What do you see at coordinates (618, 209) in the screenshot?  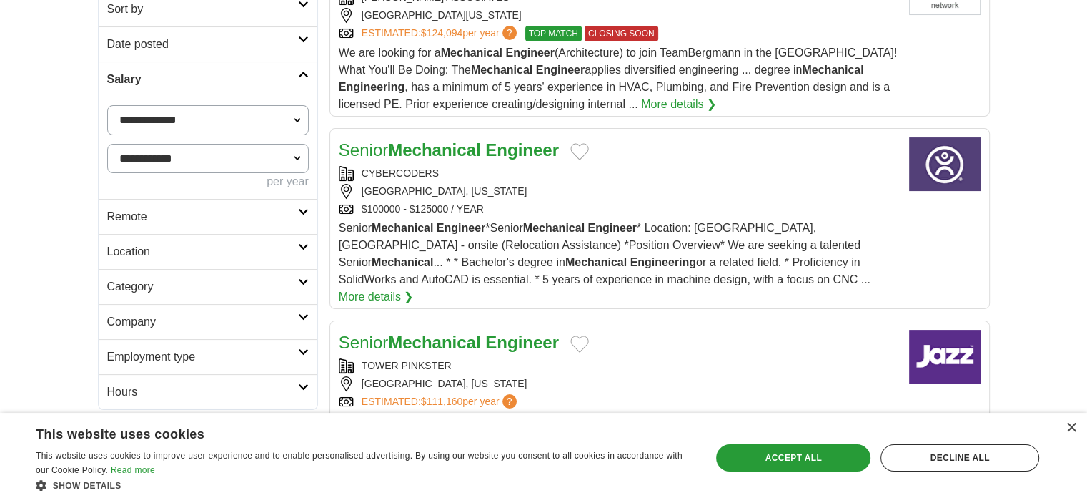 I see `div: $100000 - $125000 / YEAR` at bounding box center [618, 209].